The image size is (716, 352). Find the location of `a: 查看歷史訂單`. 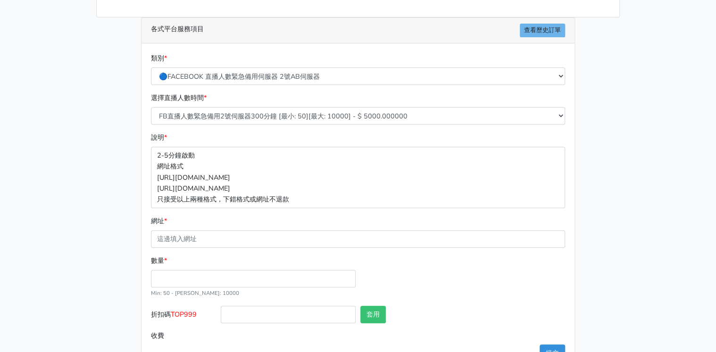

a: 查看歷史訂單 is located at coordinates (542, 30).